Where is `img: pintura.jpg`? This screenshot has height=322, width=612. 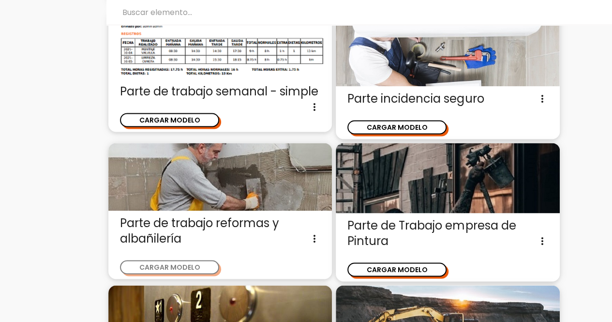
img: pintura.jpg is located at coordinates (447, 177).